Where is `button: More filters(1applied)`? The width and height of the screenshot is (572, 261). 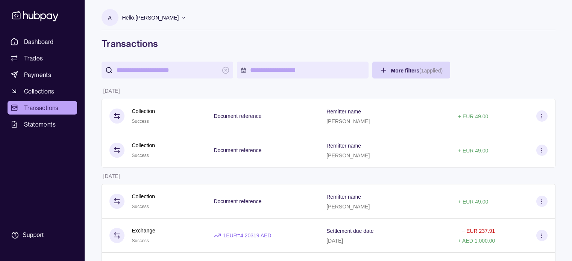
button: More filters(1applied) is located at coordinates (411, 70).